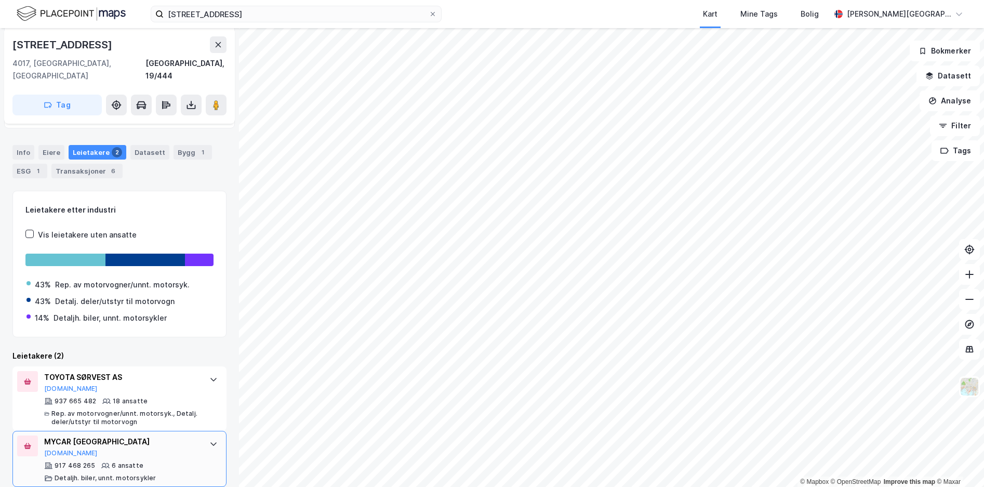 This screenshot has width=984, height=487. Describe the element at coordinates (120, 356) in the screenshot. I see `div: Leietakere (2)` at that location.